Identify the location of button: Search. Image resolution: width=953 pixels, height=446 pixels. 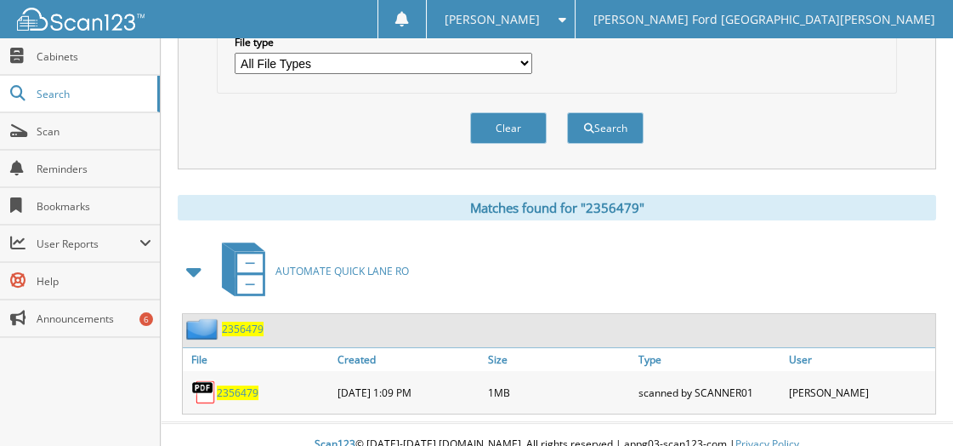
(605, 128).